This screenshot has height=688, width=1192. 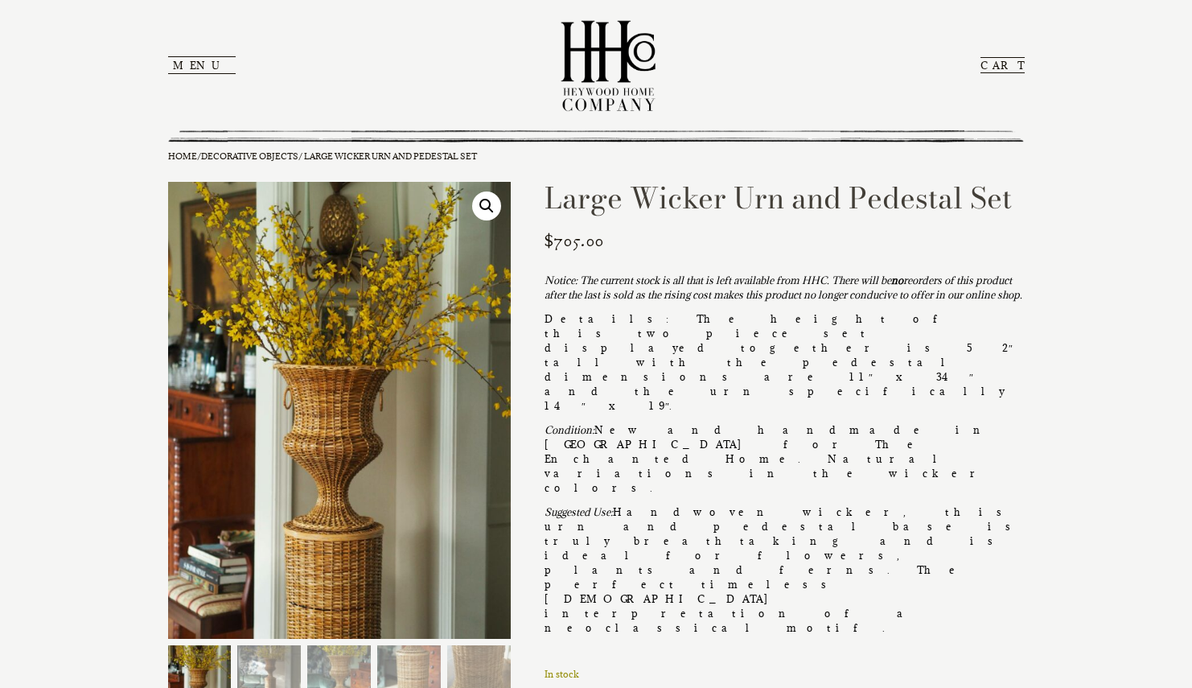 I want to click on h1: Large Wicker Urn and Pedestal Set, so click(x=784, y=198).